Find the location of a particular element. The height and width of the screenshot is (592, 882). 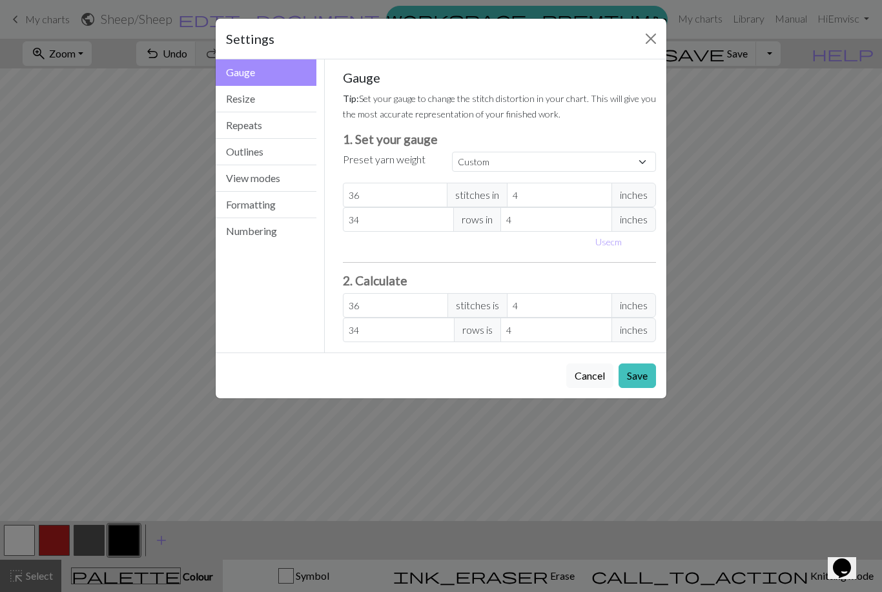

button: Formatting is located at coordinates (266, 205).